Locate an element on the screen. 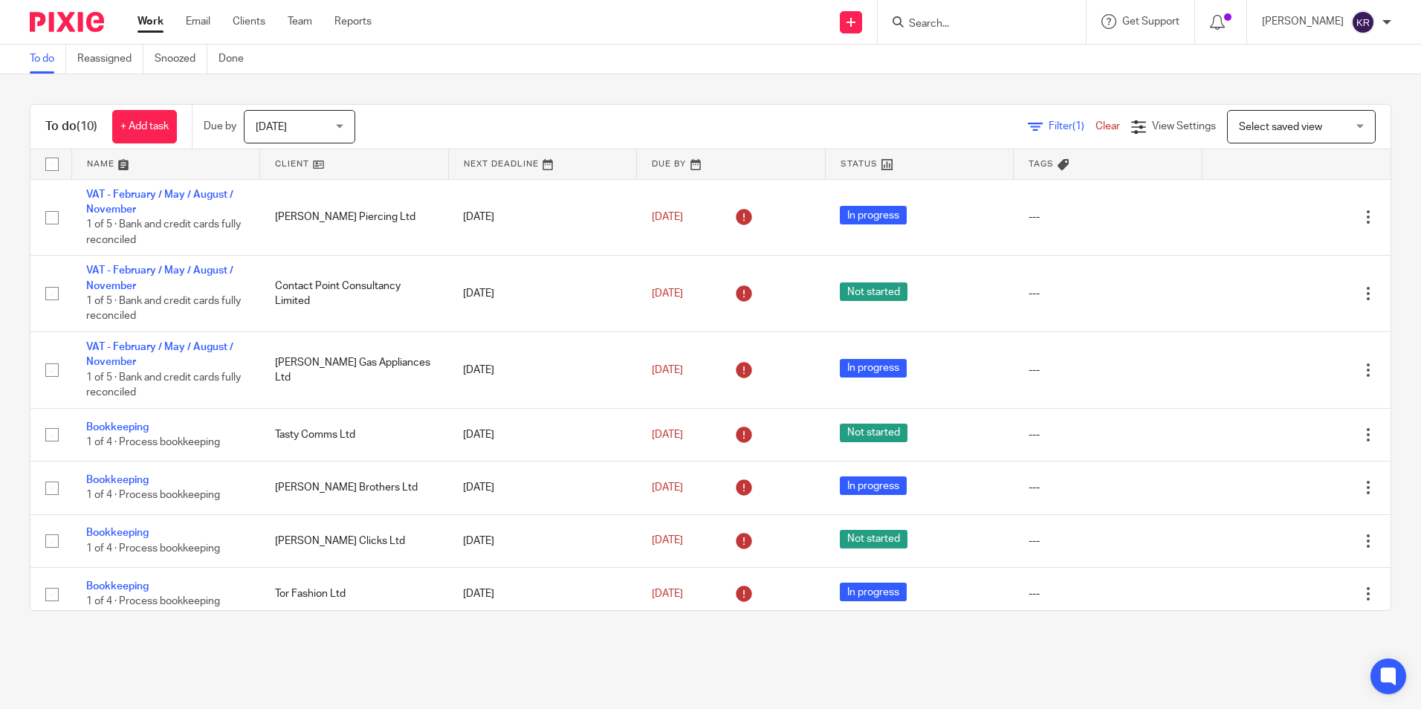 The height and width of the screenshot is (709, 1421). span: Filter is located at coordinates (1072, 126).